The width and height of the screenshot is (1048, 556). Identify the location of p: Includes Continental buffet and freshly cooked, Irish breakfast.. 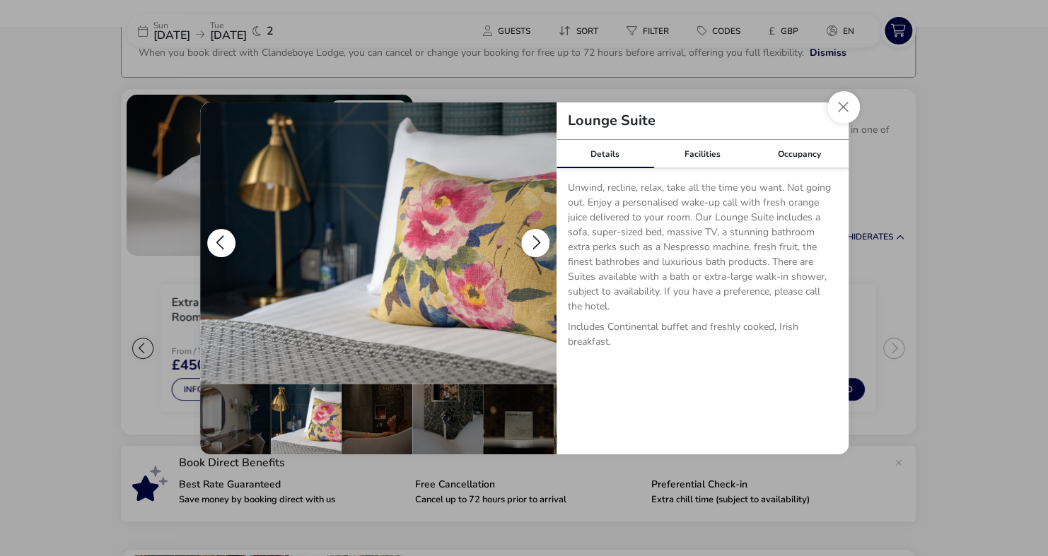
(702, 337).